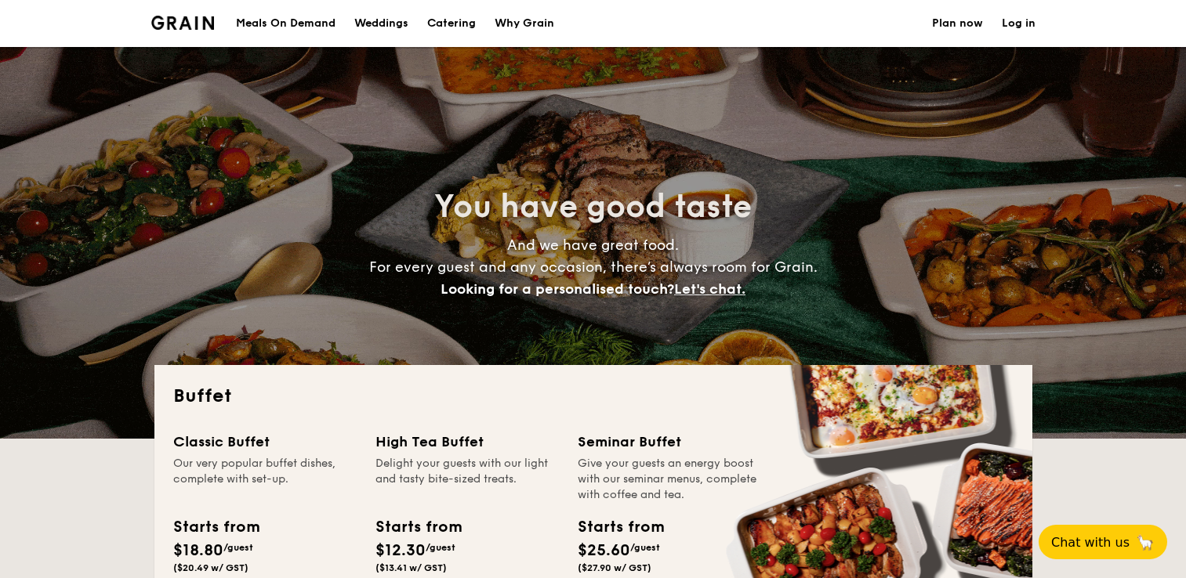 This screenshot has height=578, width=1186. Describe the element at coordinates (593, 207) in the screenshot. I see `span: You have good taste` at that location.